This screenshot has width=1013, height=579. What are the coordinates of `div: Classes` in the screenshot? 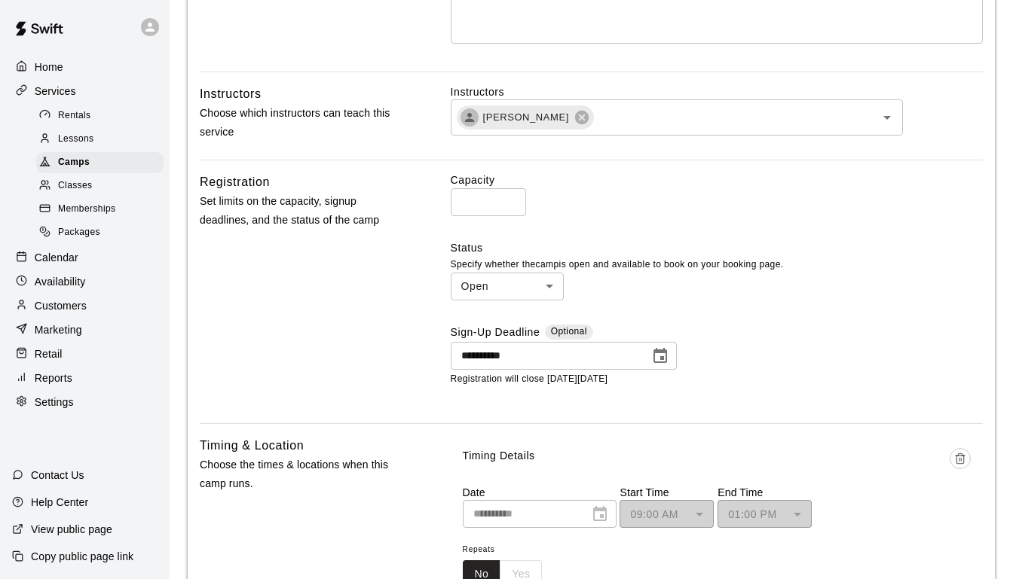 It's located at (99, 186).